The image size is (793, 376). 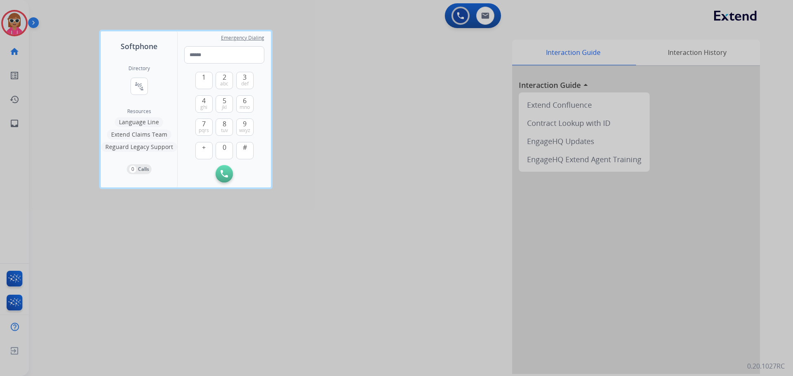 I want to click on span: 9, so click(x=245, y=124).